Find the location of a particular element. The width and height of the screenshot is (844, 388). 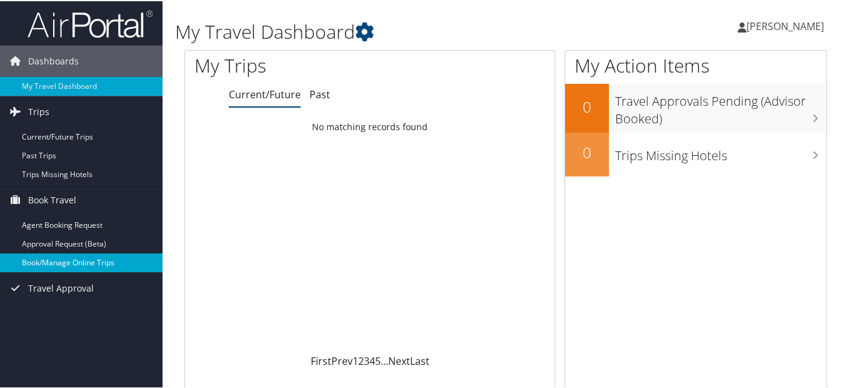

td: No matching records found is located at coordinates (369, 126).